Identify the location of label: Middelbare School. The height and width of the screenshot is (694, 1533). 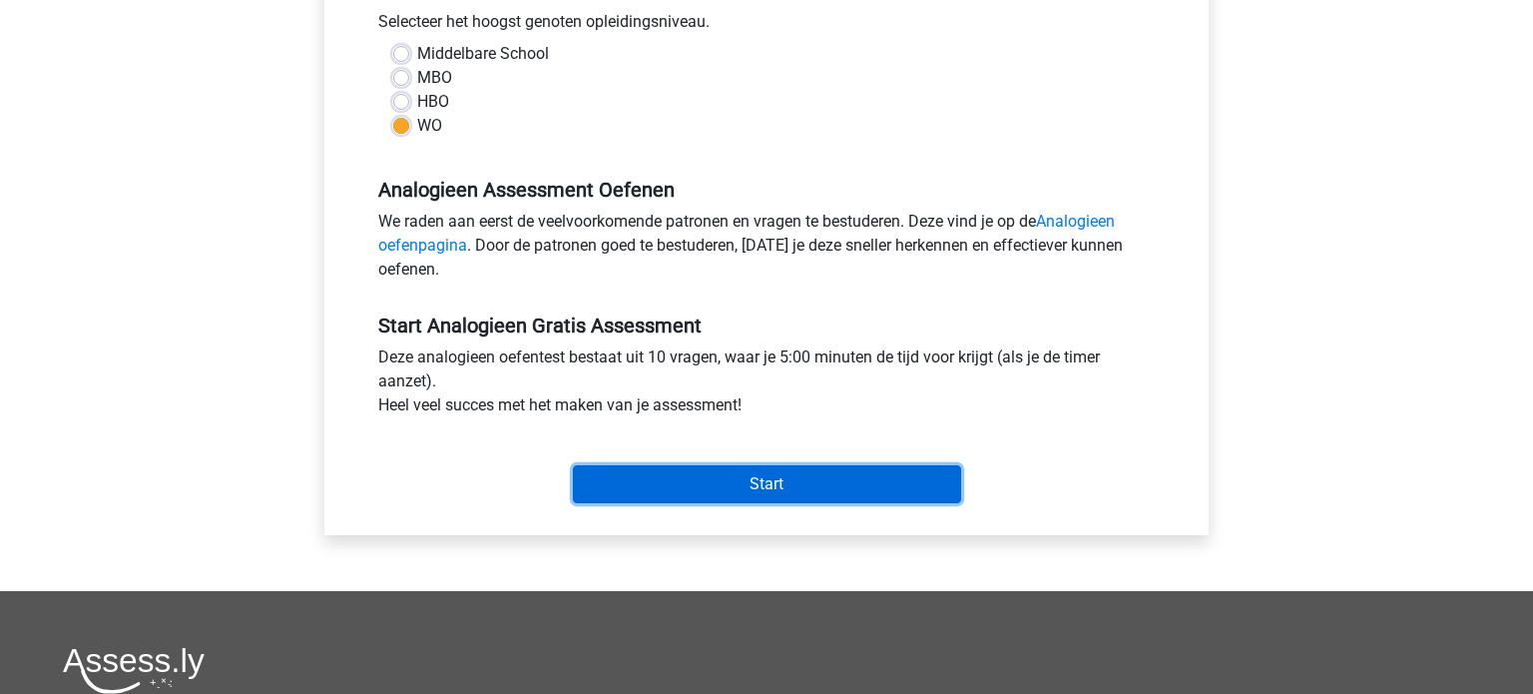
(483, 54).